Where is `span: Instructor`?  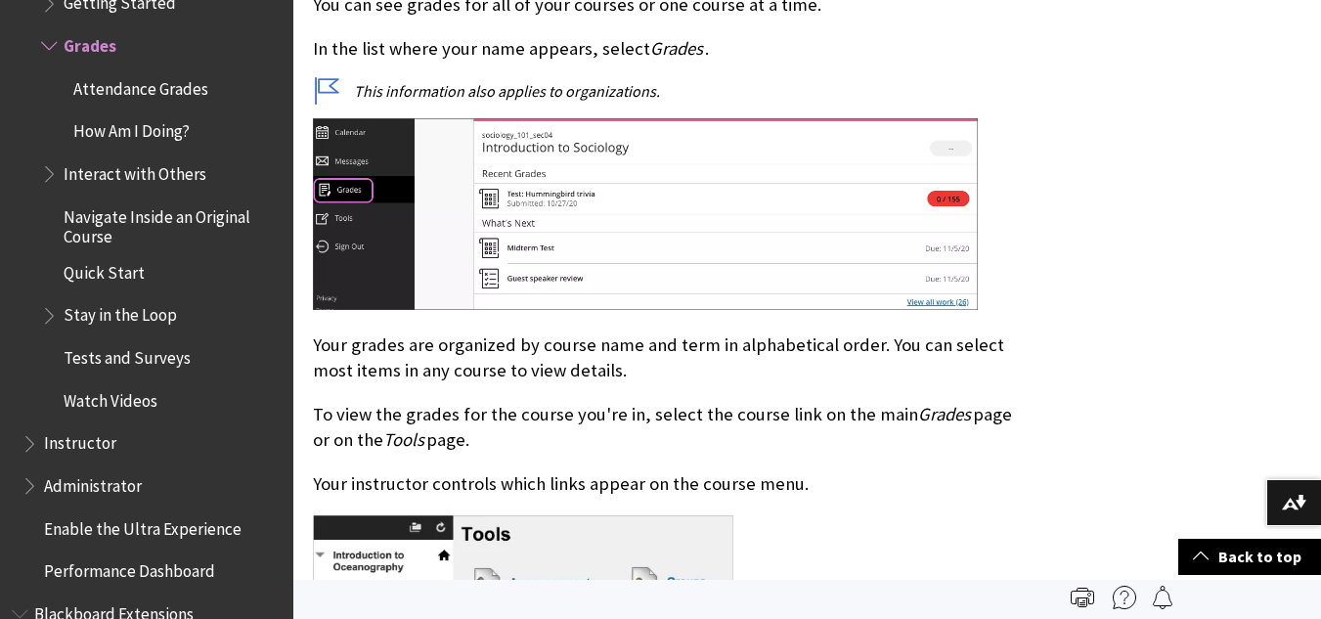 span: Instructor is located at coordinates (80, 440).